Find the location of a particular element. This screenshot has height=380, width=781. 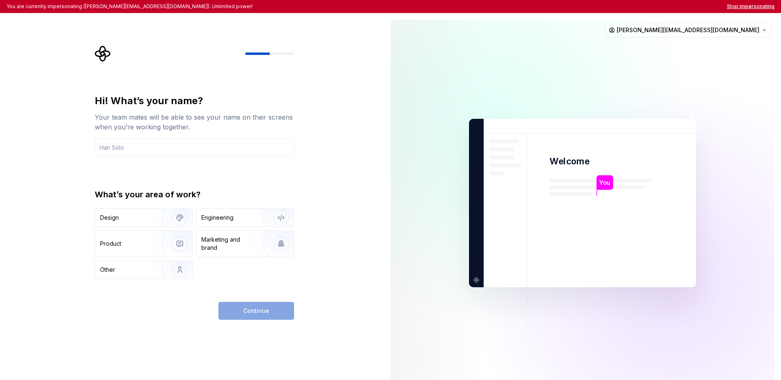

div: Design is located at coordinates (109, 218).